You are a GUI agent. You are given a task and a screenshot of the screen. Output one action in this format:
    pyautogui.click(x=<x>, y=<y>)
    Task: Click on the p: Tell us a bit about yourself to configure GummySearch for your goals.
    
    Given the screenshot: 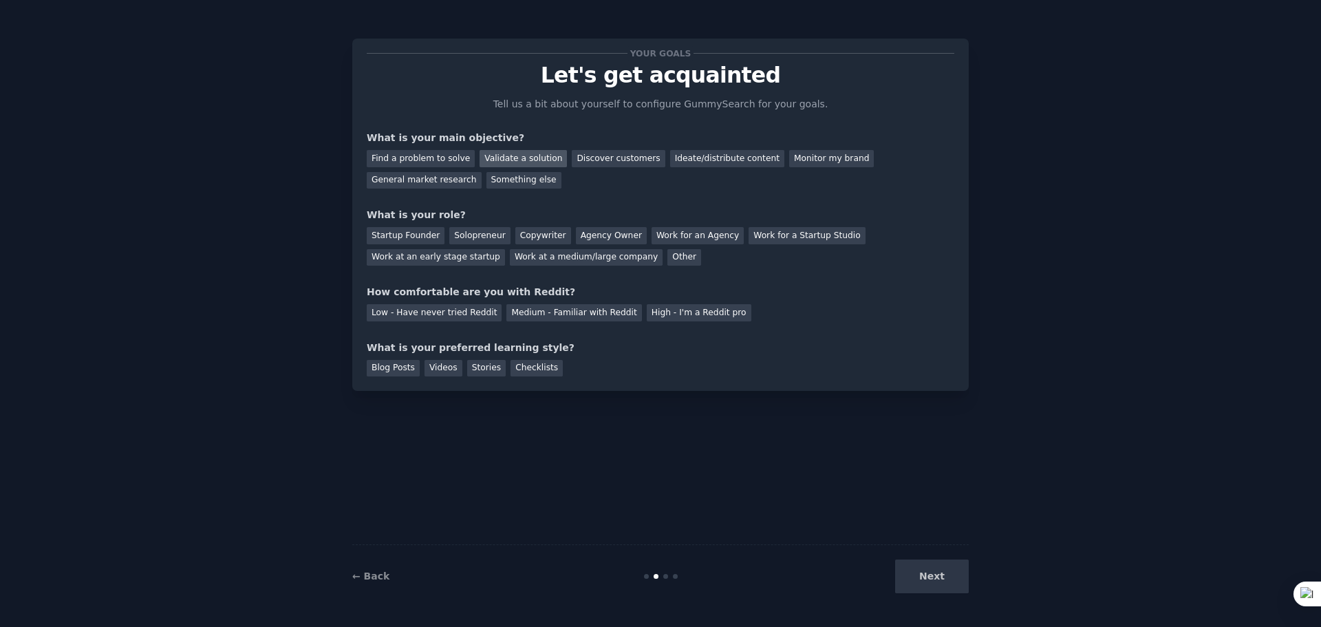 What is the action you would take?
    pyautogui.click(x=660, y=104)
    